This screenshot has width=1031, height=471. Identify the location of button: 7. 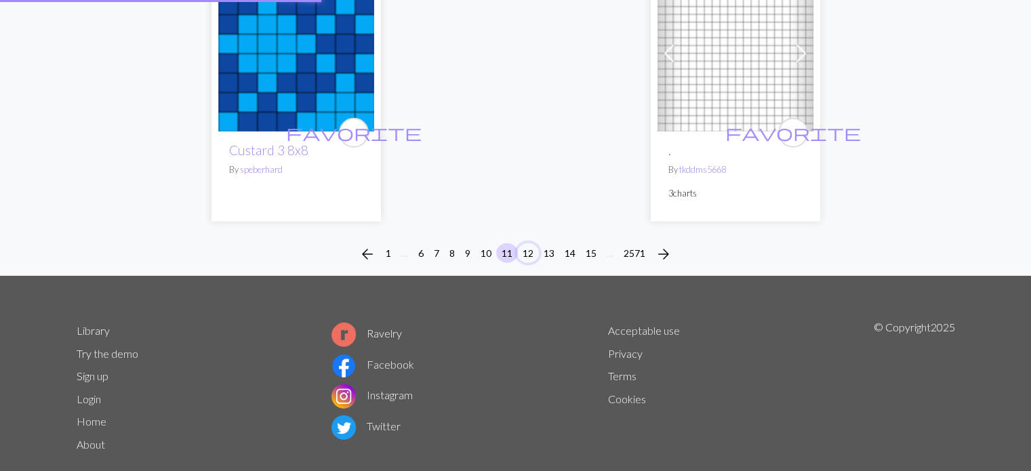
(436, 253).